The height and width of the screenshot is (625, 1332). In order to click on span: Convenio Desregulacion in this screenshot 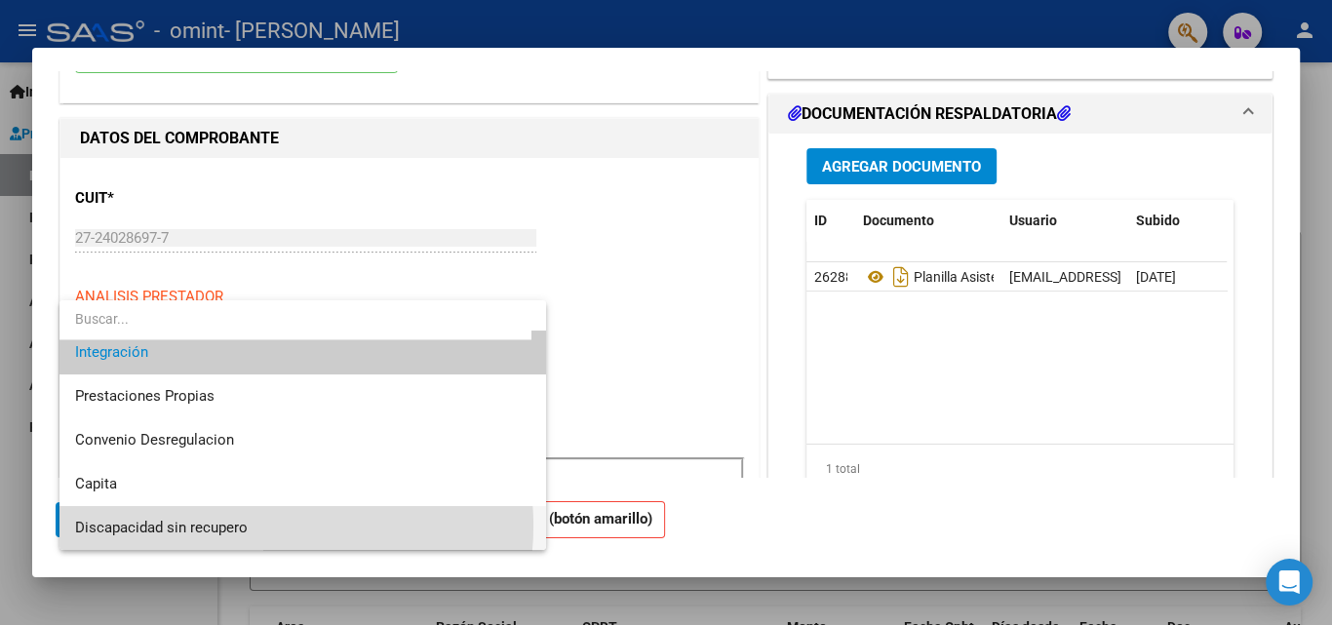, I will do `click(154, 440)`.